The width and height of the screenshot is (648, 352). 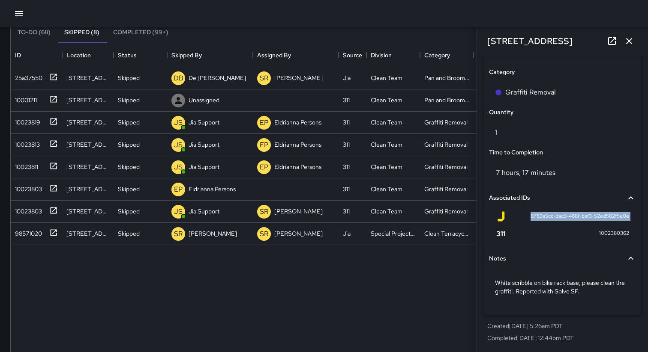 What do you see at coordinates (27, 232) in the screenshot?
I see `div: 98571020` at bounding box center [27, 232].